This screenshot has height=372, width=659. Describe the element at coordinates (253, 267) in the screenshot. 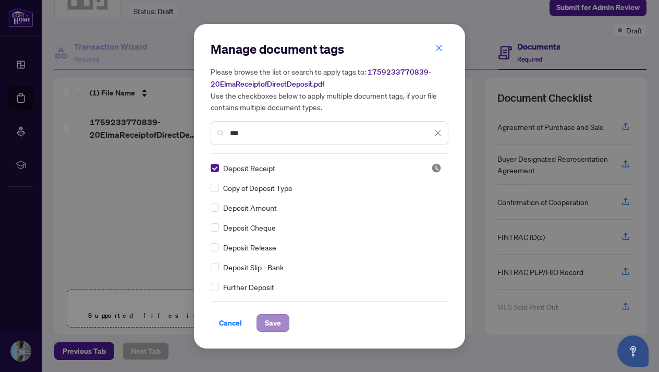

I see `span: Deposit Slip - Bank` at that location.